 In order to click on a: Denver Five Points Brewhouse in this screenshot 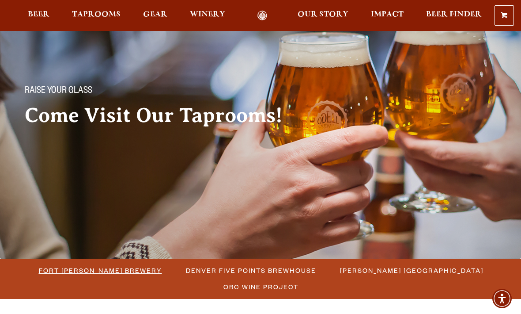, I will do `click(250, 270)`.